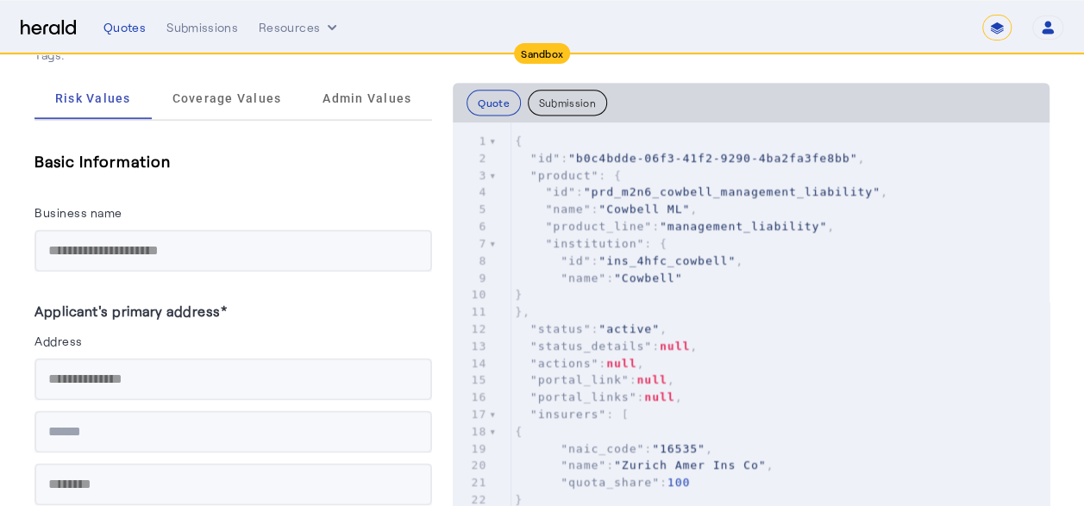  I want to click on span: "b0c4bdde-06f3-41f2-9290-4ba2fa3fe8bb", so click(712, 158).